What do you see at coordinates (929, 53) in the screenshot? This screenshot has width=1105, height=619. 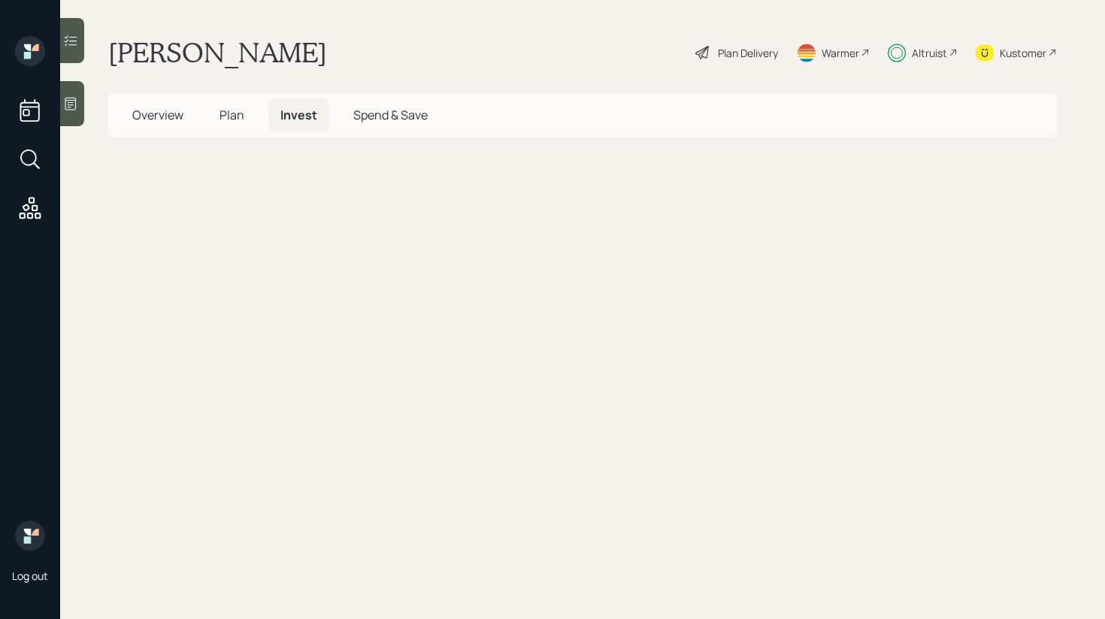 I see `div: Altruist` at bounding box center [929, 53].